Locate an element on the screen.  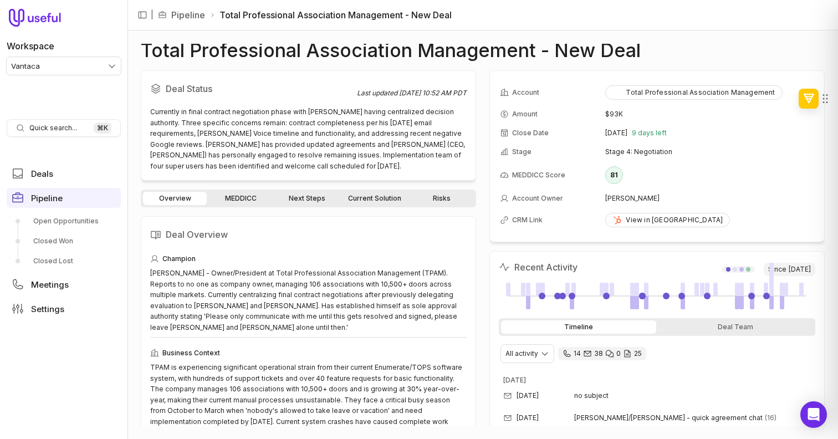
a: Deals is located at coordinates (64, 174).